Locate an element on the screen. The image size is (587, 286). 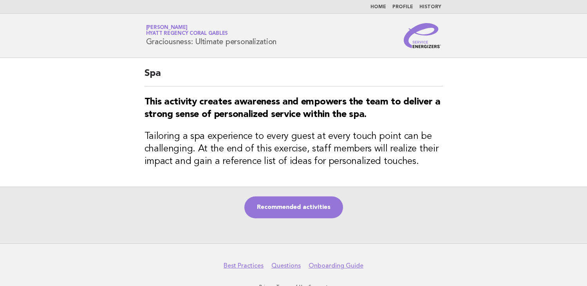
a: Home is located at coordinates (378, 7).